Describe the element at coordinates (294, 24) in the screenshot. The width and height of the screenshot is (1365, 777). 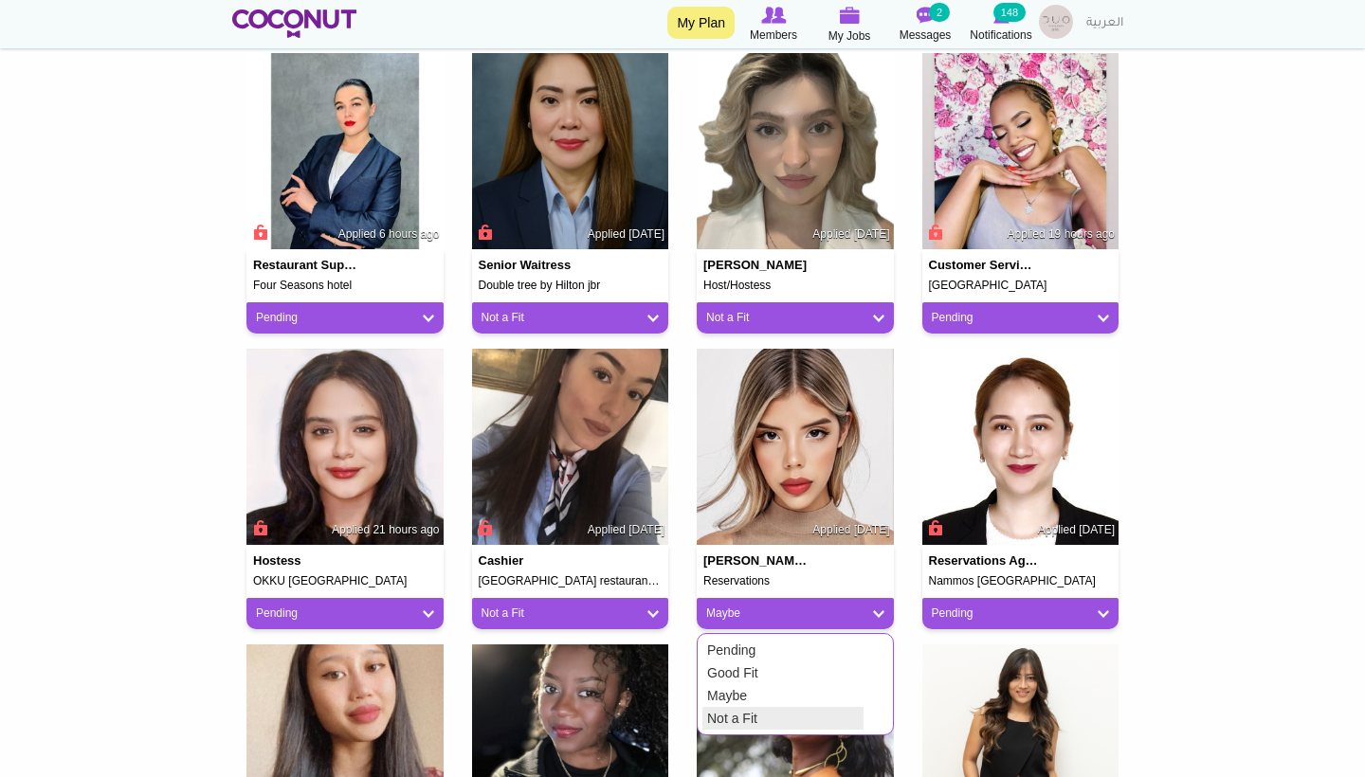
I see `img: Home` at that location.